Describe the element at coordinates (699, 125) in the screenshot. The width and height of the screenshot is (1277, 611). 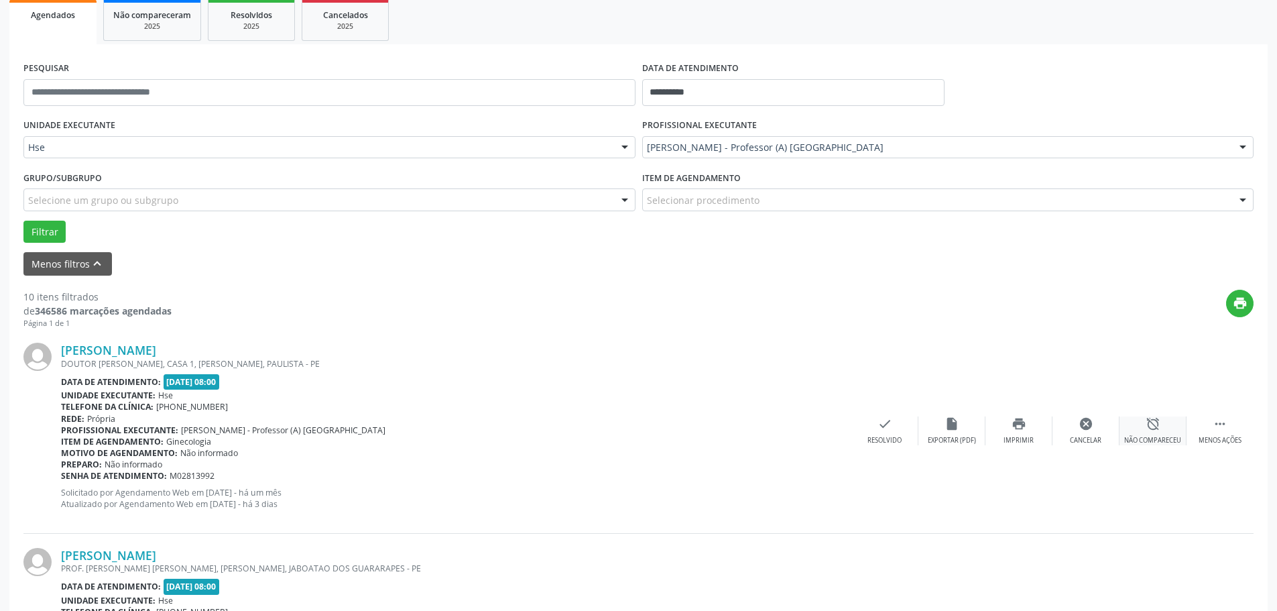
I see `label: PROFISSIONAL EXECUTANTE` at that location.